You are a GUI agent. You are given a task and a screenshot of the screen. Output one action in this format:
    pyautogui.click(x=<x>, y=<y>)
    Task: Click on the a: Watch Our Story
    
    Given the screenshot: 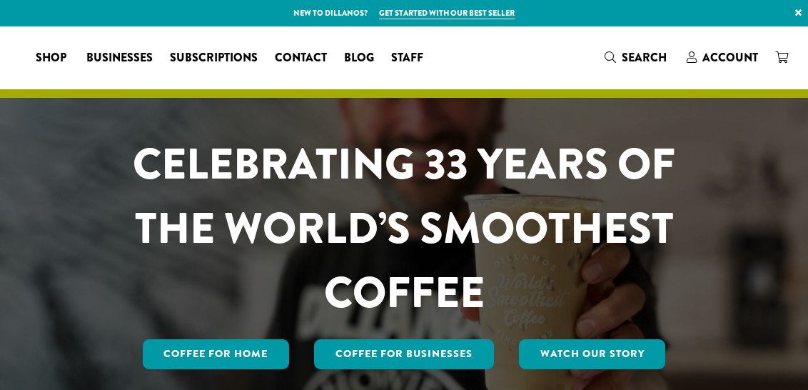 What is the action you would take?
    pyautogui.click(x=592, y=354)
    